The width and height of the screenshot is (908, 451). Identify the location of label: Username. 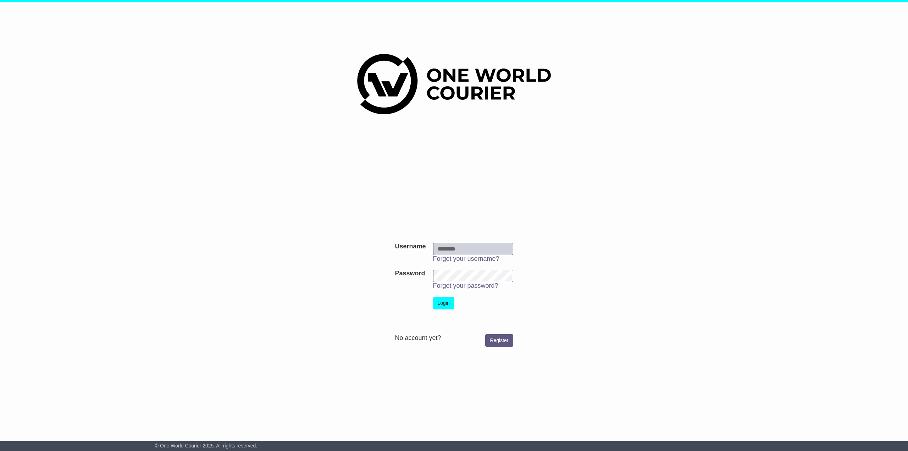
(410, 246).